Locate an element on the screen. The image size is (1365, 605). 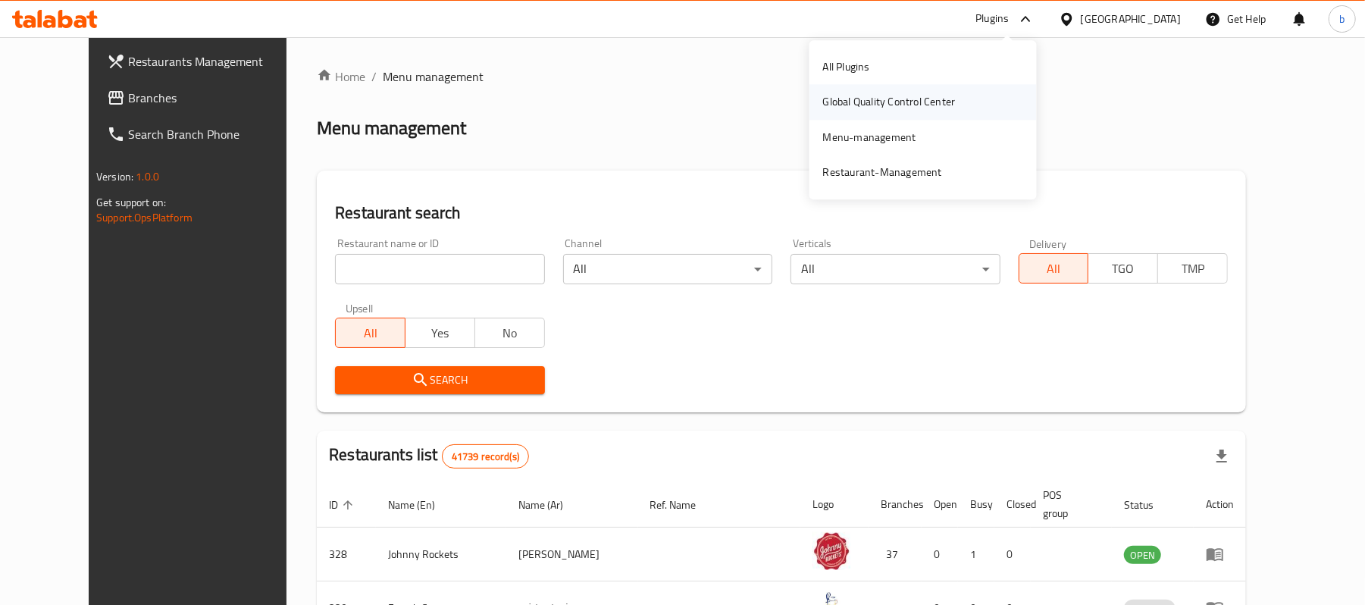
span: Menu management is located at coordinates (433, 77).